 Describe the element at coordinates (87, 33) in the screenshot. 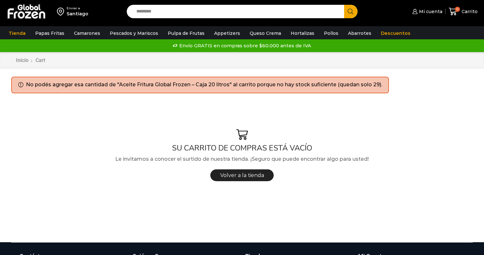

I see `a: Camarones` at that location.